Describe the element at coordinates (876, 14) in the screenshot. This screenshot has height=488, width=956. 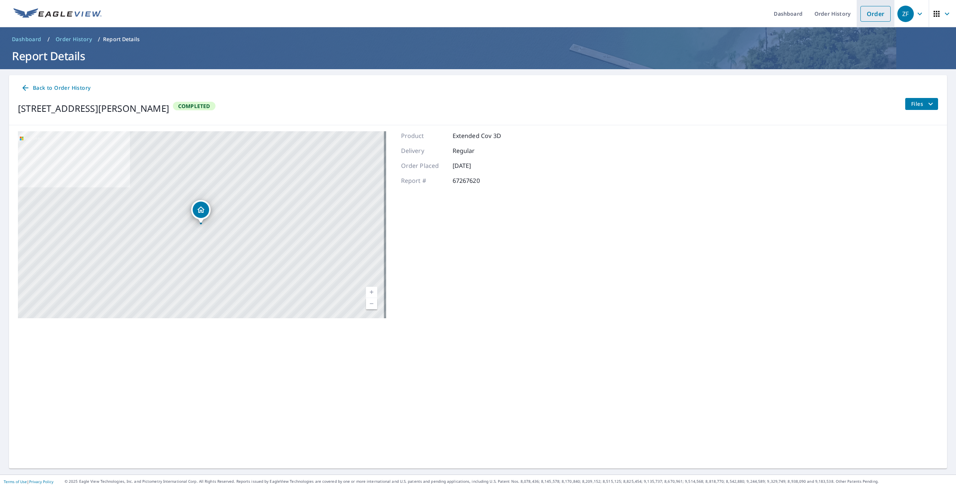
I see `a: Order` at that location.